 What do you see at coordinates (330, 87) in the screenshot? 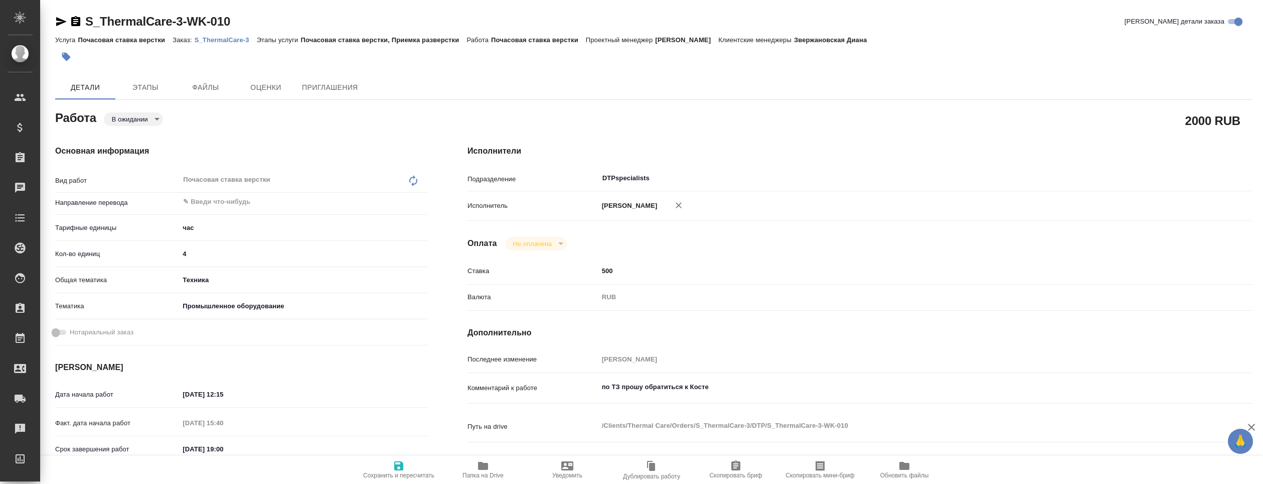
I see `span: Приглашения` at bounding box center [330, 87].